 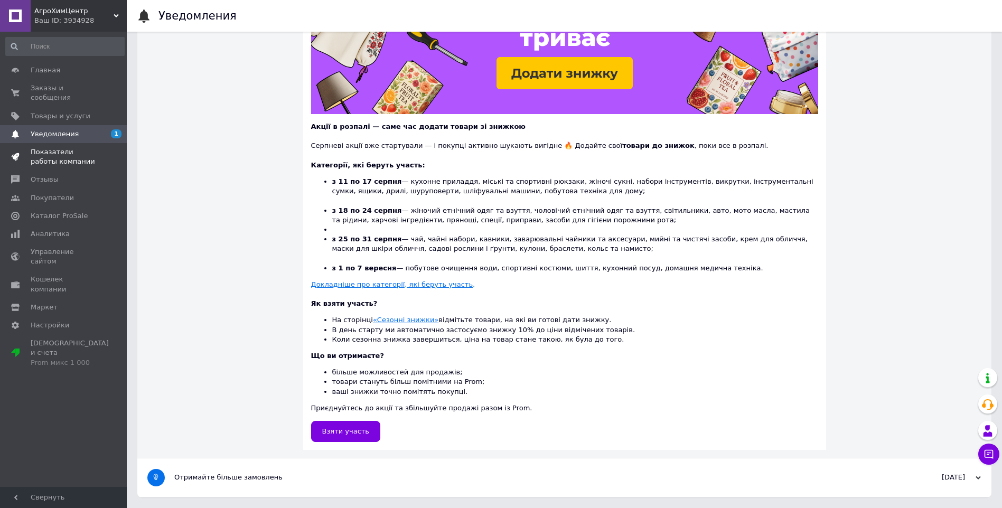 I want to click on li: — чай, чайні набори, кавники, заварювальні чайники та аксесуари, мийні та чистячі засоби, крем дл..., so click(x=575, y=249).